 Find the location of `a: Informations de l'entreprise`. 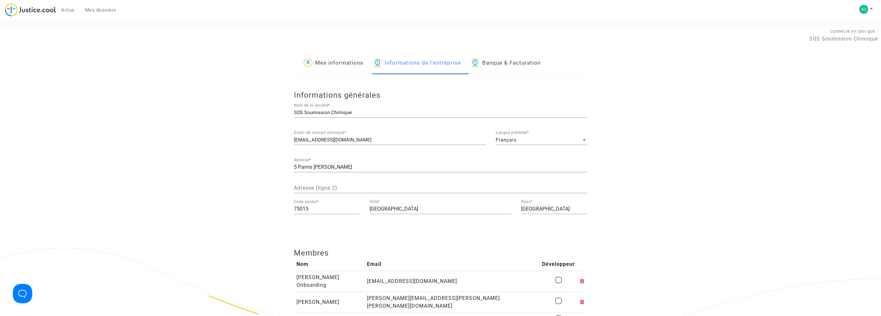

a: Informations de l'entreprise is located at coordinates (417, 63).